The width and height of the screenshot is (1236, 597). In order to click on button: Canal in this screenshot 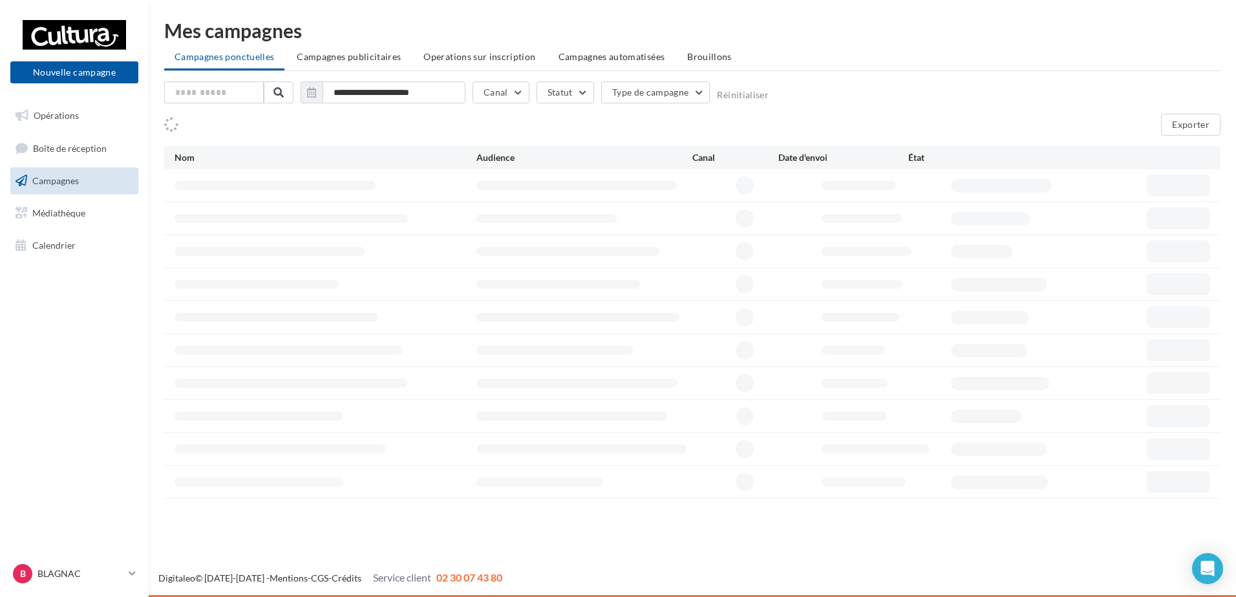, I will do `click(501, 92)`.